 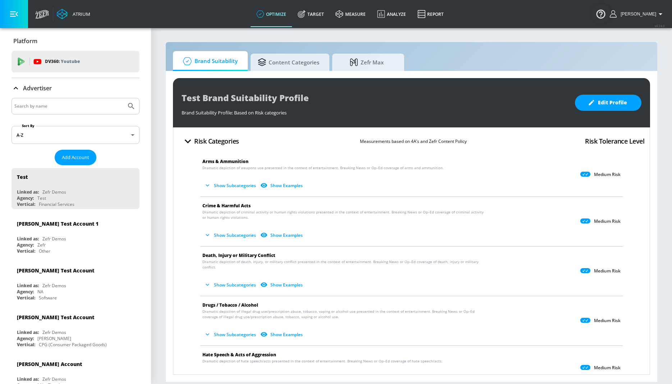 I want to click on button: Edit Profile, so click(x=608, y=102).